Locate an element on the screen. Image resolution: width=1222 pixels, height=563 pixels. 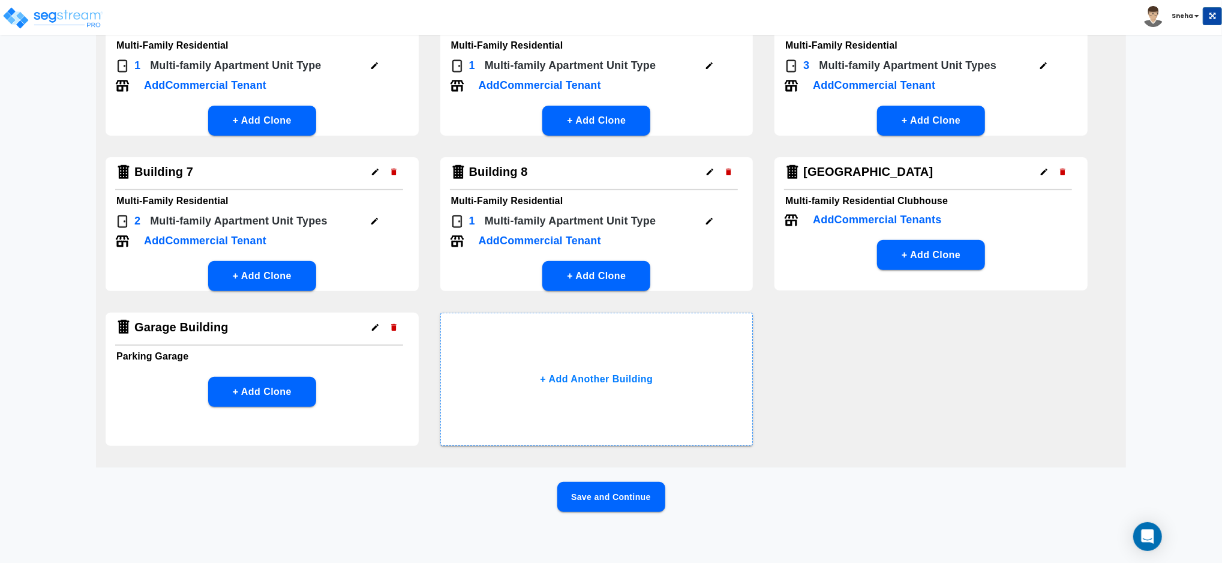
img: avatar.png is located at coordinates (1153, 16).